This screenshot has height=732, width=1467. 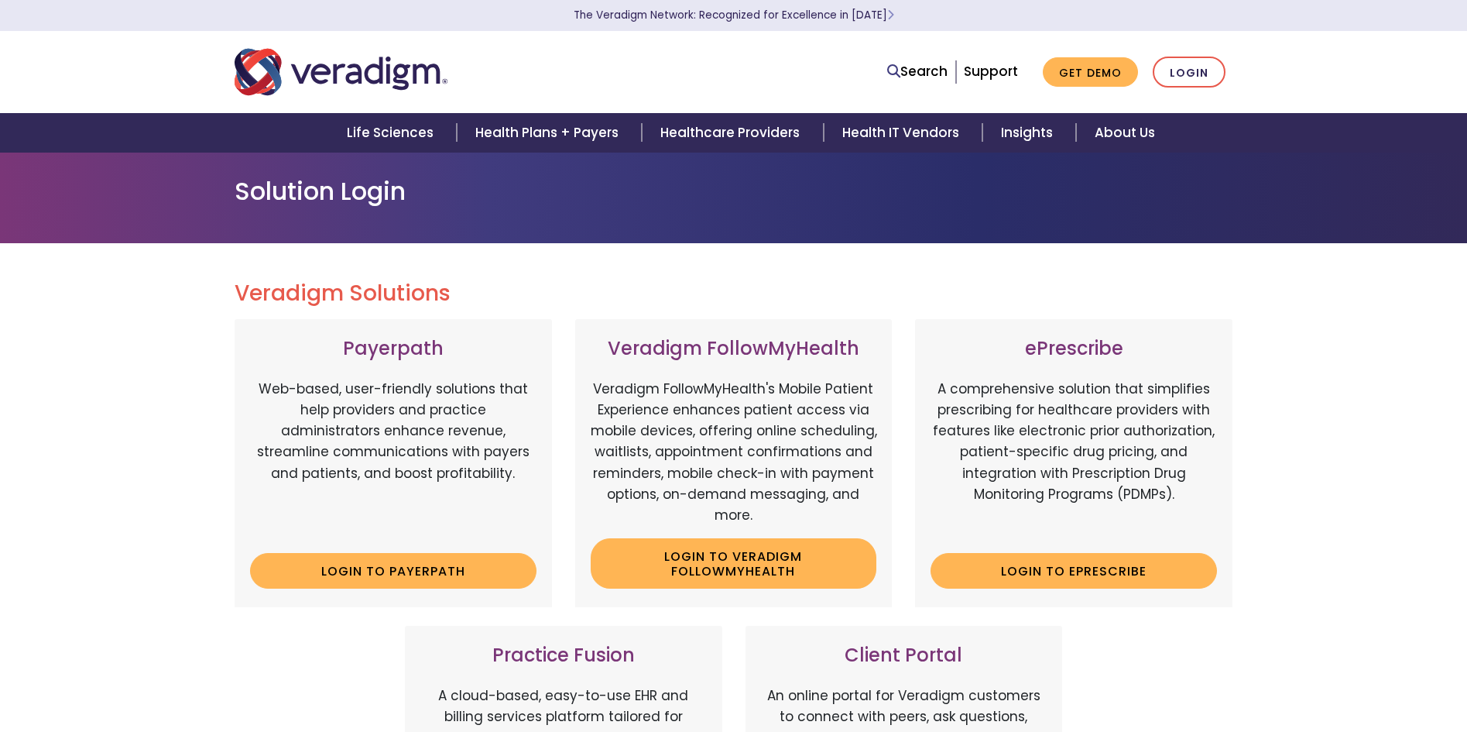 I want to click on span: Learn More, so click(x=891, y=15).